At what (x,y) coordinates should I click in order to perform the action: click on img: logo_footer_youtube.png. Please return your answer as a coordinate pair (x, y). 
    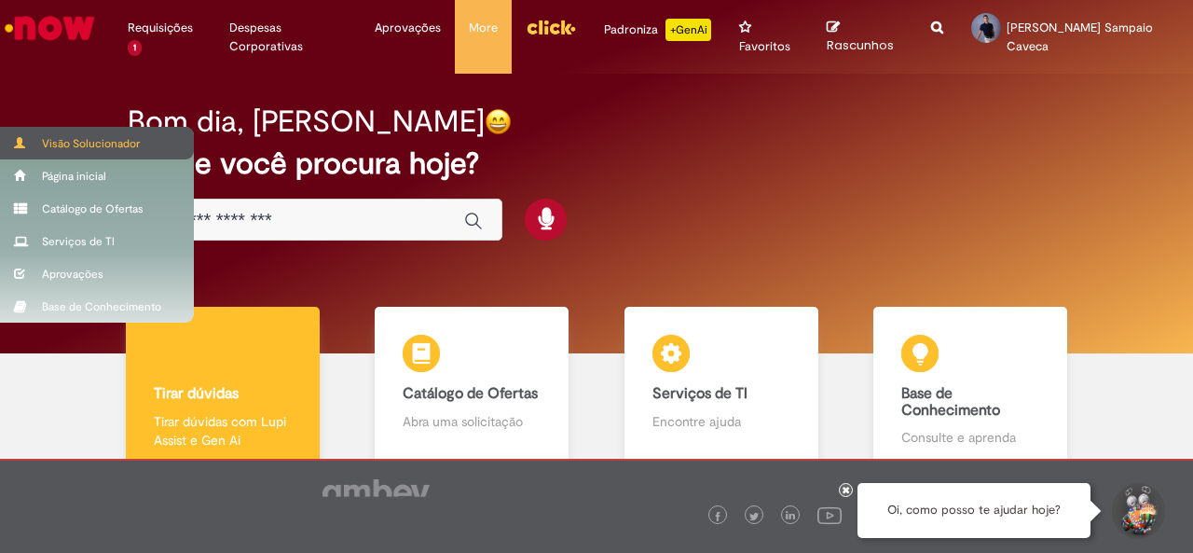
    Looking at the image, I should click on (830, 515).